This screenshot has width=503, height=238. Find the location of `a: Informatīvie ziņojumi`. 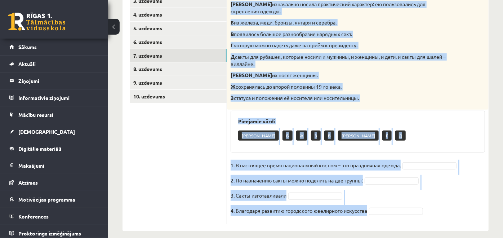

a: Informatīvie ziņojumi is located at coordinates (54, 98).